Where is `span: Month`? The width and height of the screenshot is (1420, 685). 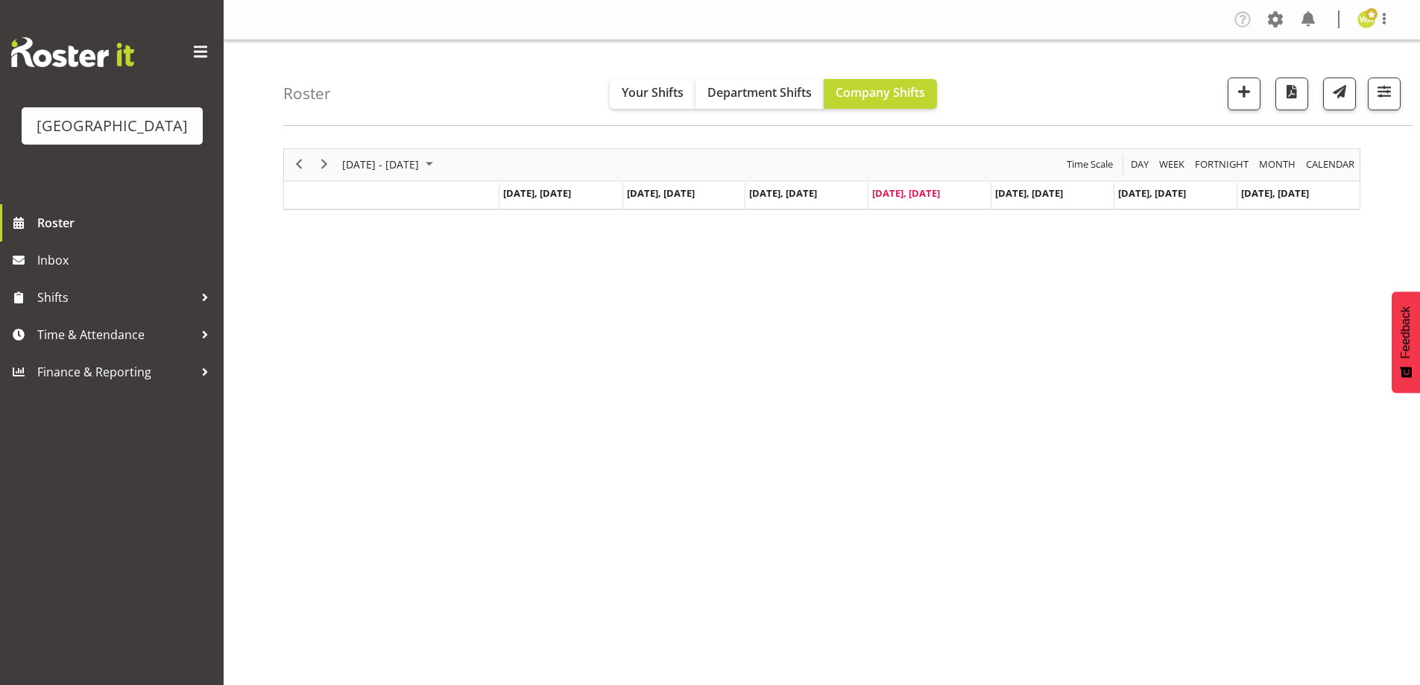
span: Month is located at coordinates (1277, 164).